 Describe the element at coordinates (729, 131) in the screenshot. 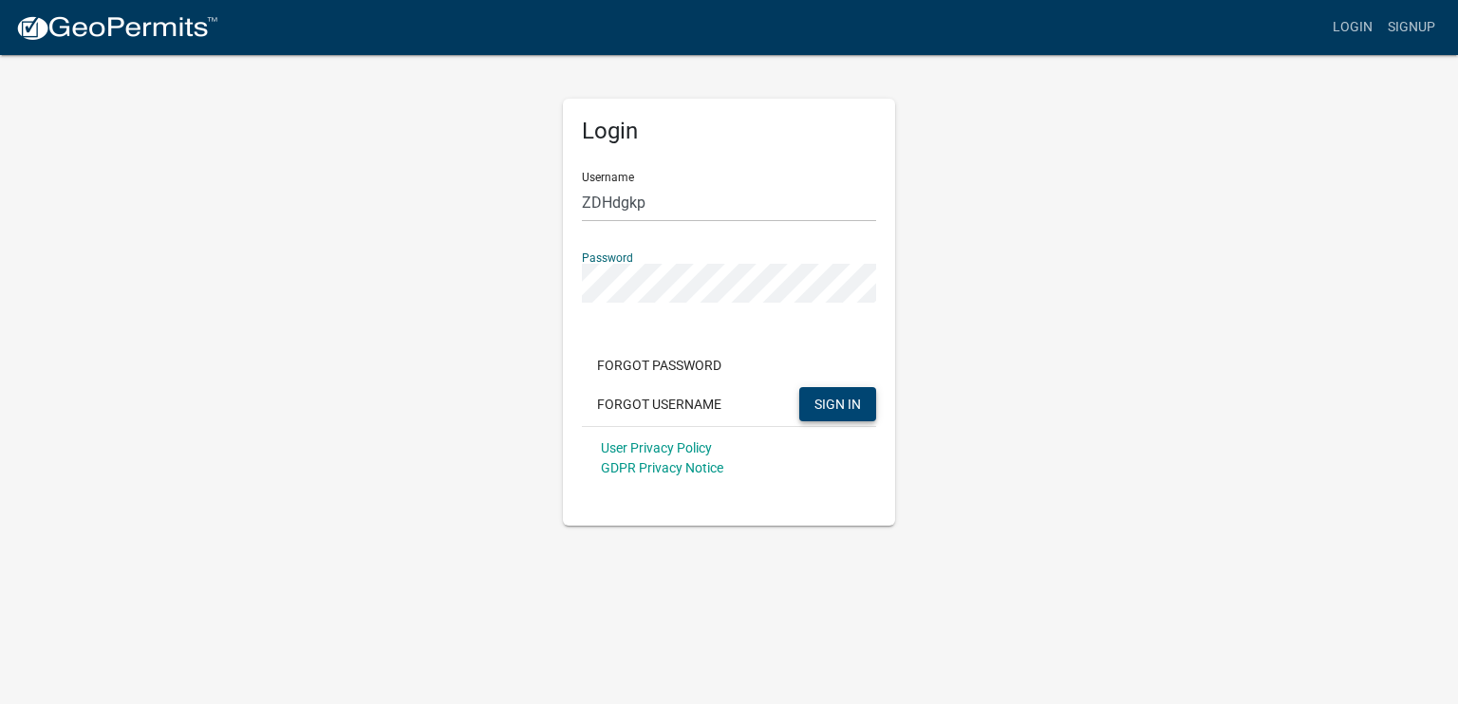

I see `h5: Login` at that location.